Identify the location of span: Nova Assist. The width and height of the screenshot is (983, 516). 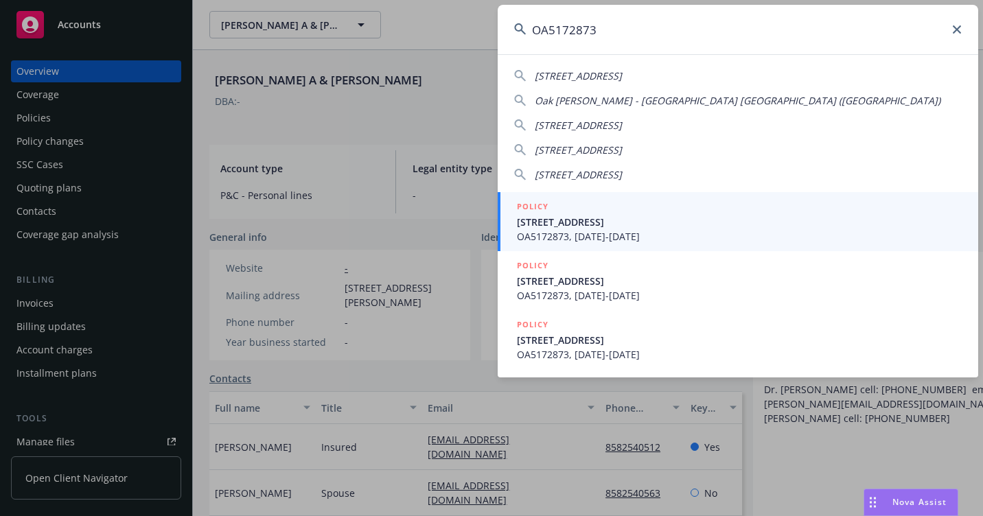
(919, 502).